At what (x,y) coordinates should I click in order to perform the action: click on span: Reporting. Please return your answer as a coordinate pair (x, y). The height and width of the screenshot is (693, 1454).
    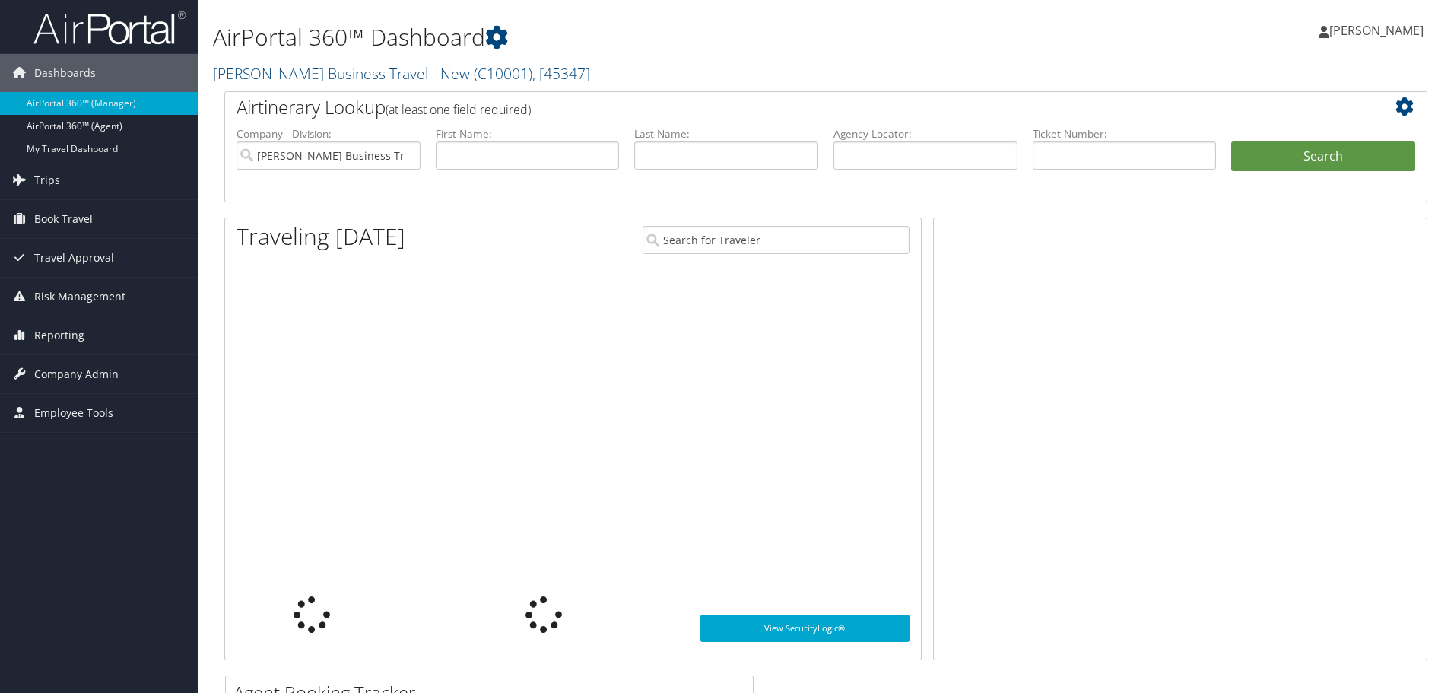
    Looking at the image, I should click on (59, 335).